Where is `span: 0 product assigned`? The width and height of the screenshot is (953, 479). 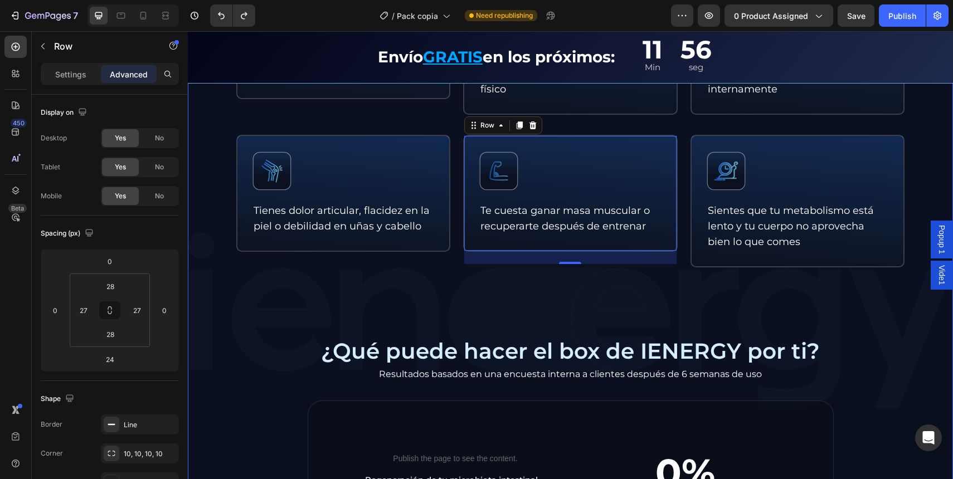
span: 0 product assigned is located at coordinates (771, 16).